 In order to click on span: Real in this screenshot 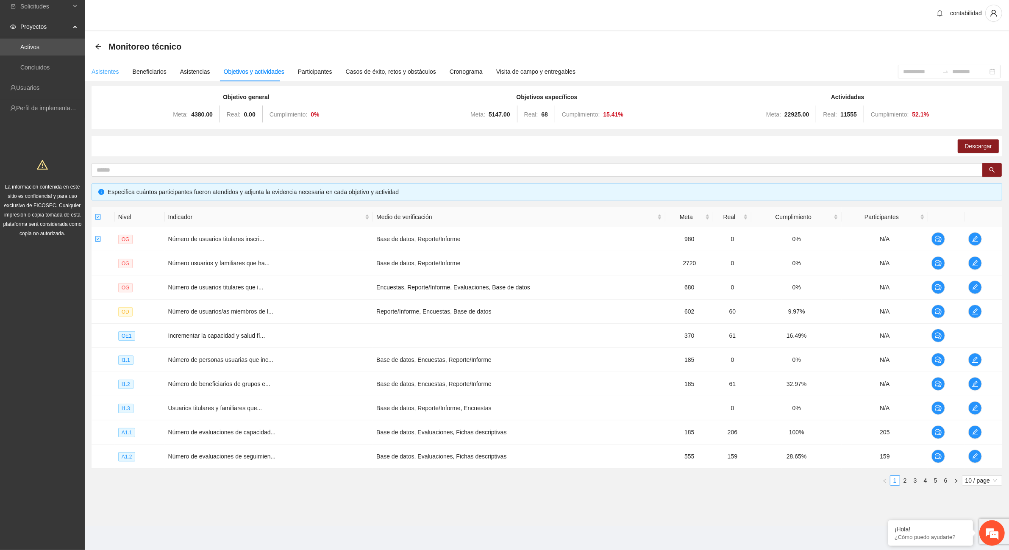, I will do `click(729, 217)`.